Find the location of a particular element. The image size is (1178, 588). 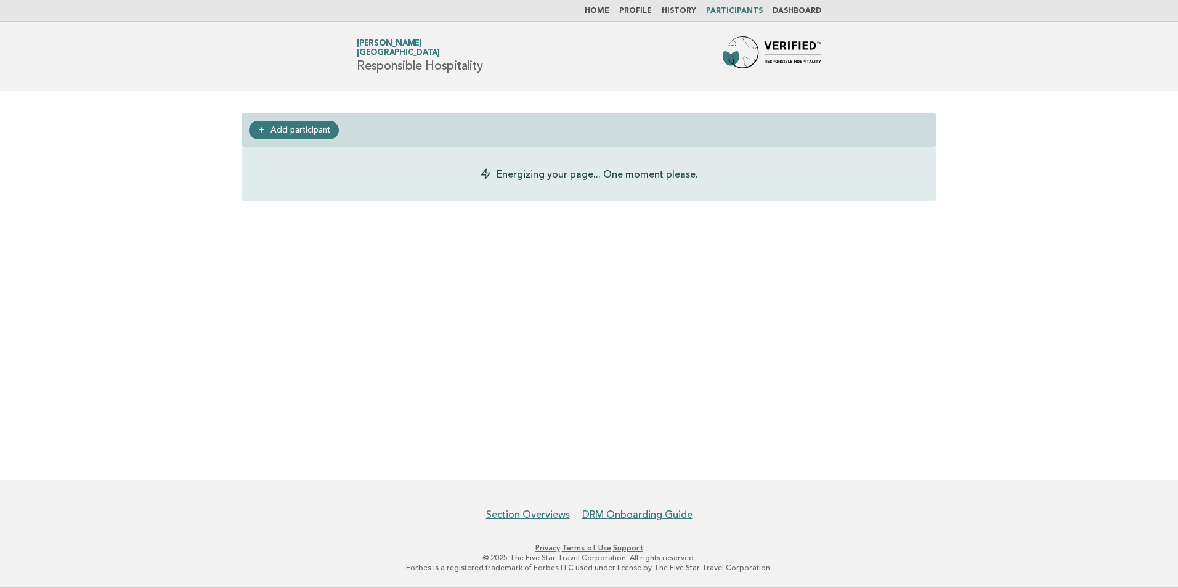

img: Forbes Travel Guide is located at coordinates (772, 56).